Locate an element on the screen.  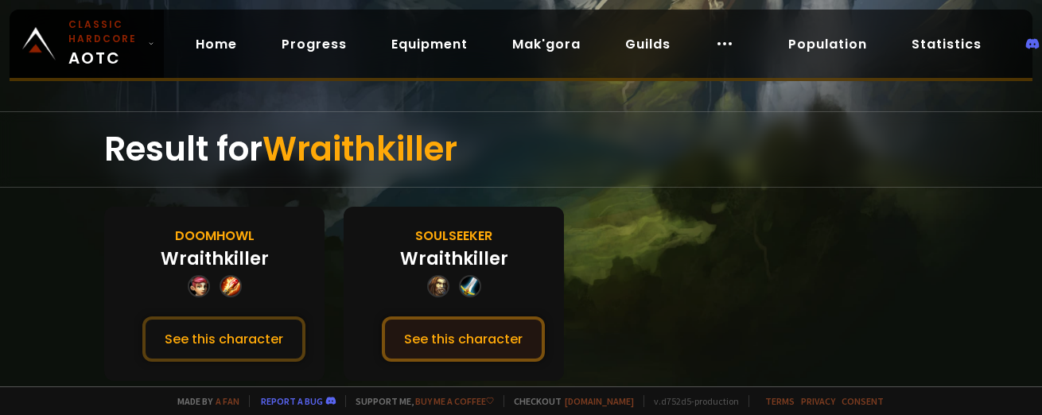
a: Buy me a coffee is located at coordinates (454, 401).